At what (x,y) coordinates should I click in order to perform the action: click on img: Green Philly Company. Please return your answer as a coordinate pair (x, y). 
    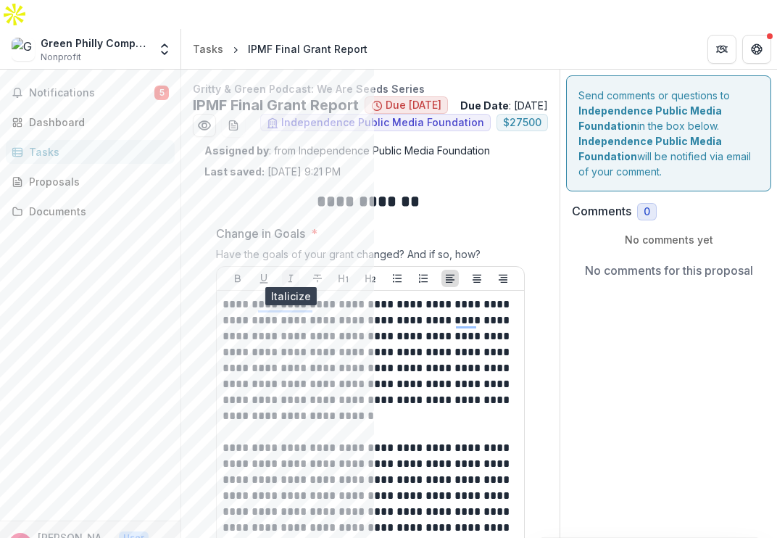
    Looking at the image, I should click on (23, 49).